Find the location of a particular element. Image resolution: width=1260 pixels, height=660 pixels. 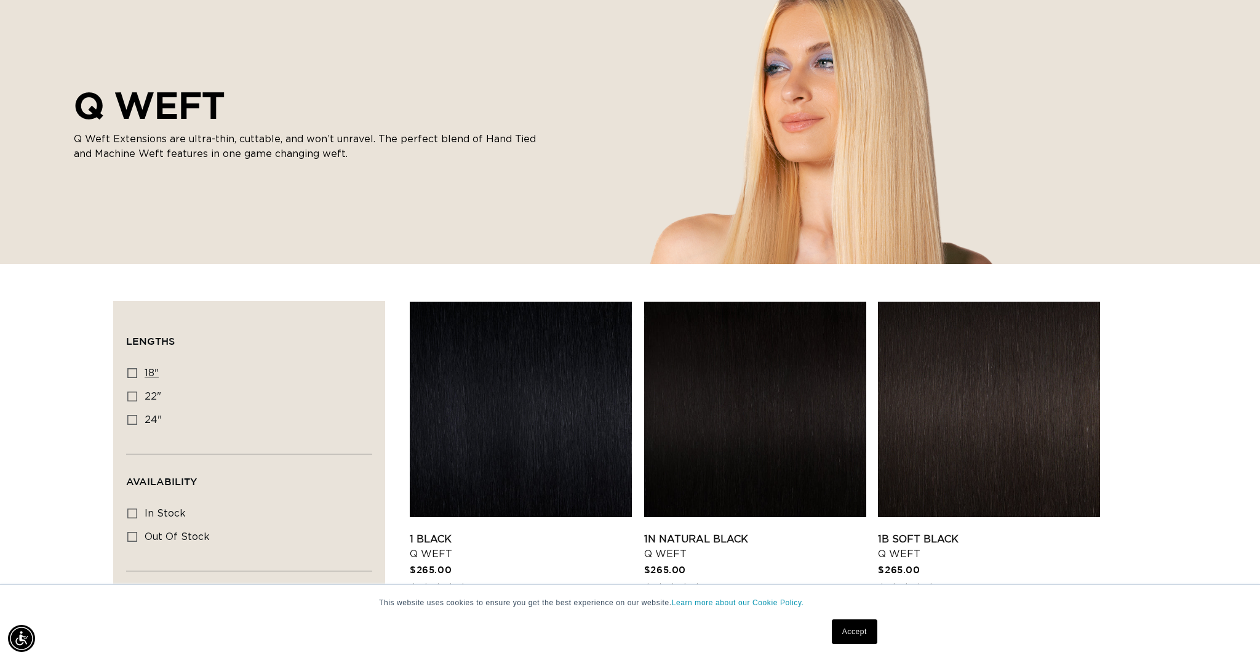

a: Accept is located at coordinates (855, 631).